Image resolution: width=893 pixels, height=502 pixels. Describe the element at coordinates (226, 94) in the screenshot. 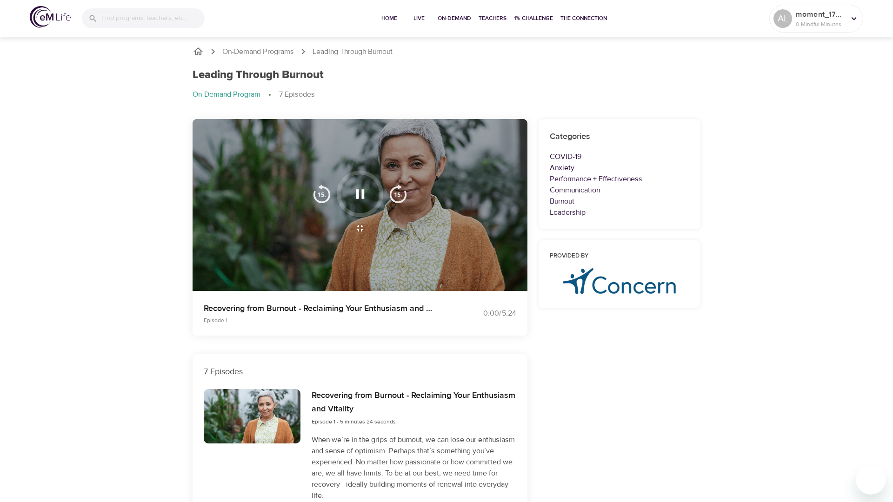

I see `p: On-Demand Program` at that location.